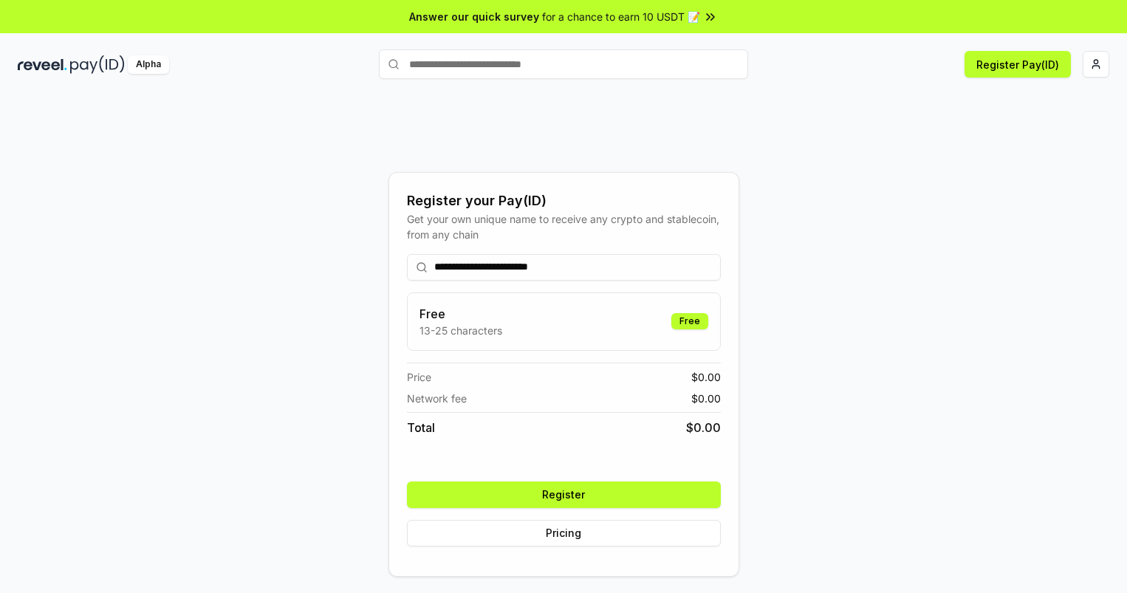 This screenshot has height=593, width=1127. What do you see at coordinates (563, 201) in the screenshot?
I see `div: Register your Pay(ID)` at bounding box center [563, 201].